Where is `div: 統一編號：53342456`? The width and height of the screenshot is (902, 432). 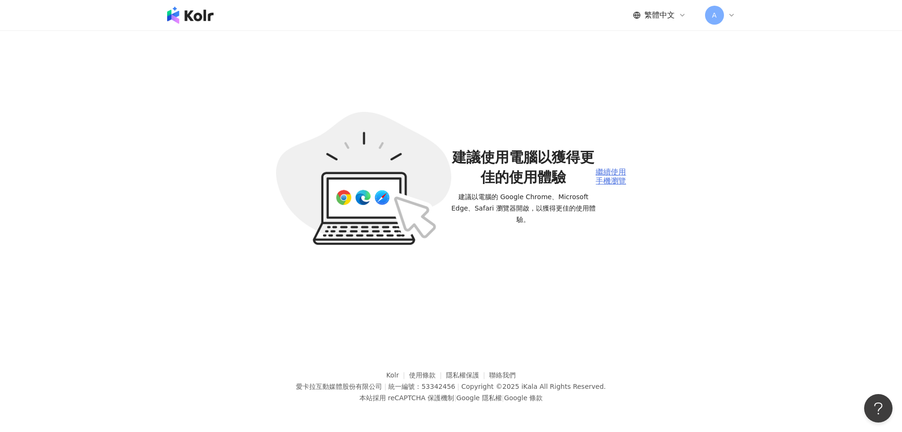 div: 統一編號：53342456 is located at coordinates (422, 386).